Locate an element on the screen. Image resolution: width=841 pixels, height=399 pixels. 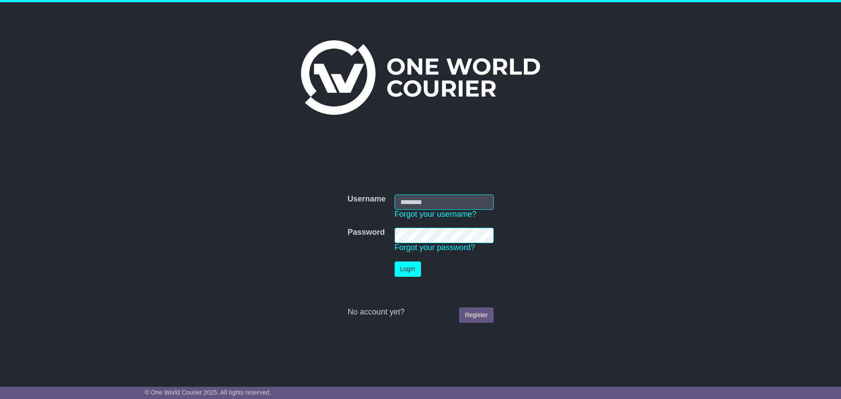
label: Password is located at coordinates (366, 233).